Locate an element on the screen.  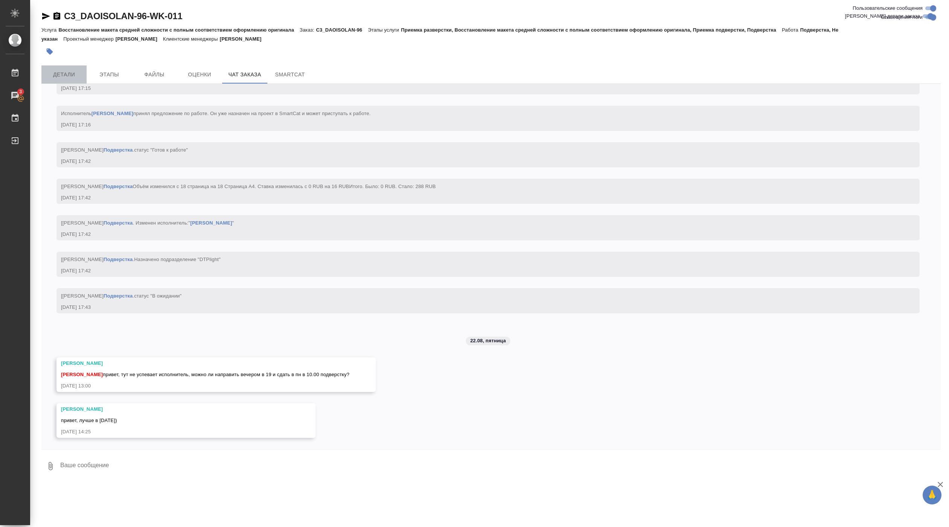
span: SmartCat is located at coordinates (290, 75).